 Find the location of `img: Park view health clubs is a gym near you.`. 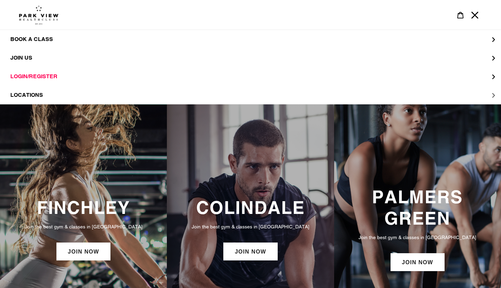

img: Park view health clubs is a gym near you. is located at coordinates (39, 15).